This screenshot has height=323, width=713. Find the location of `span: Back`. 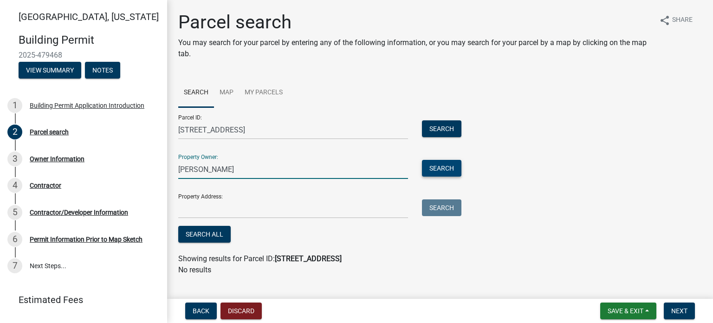

span: Back is located at coordinates (201, 311).